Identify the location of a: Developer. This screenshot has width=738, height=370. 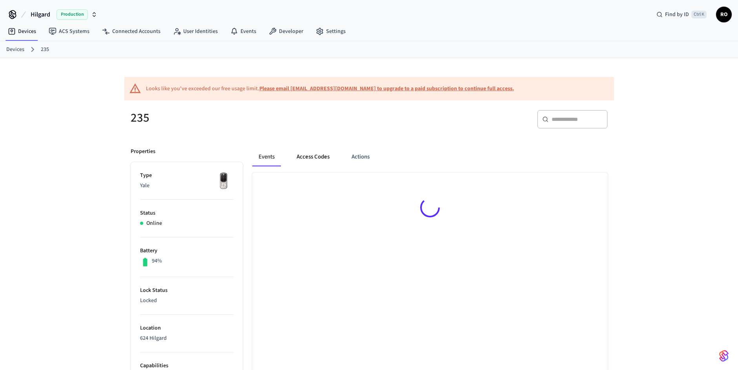
(286, 31).